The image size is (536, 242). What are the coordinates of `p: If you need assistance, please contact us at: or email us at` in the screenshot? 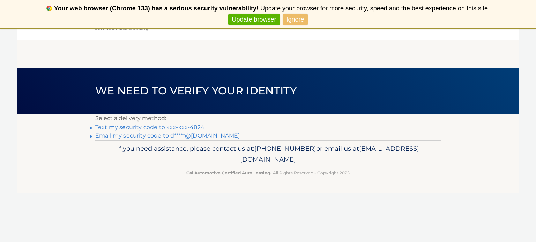 It's located at (268, 155).